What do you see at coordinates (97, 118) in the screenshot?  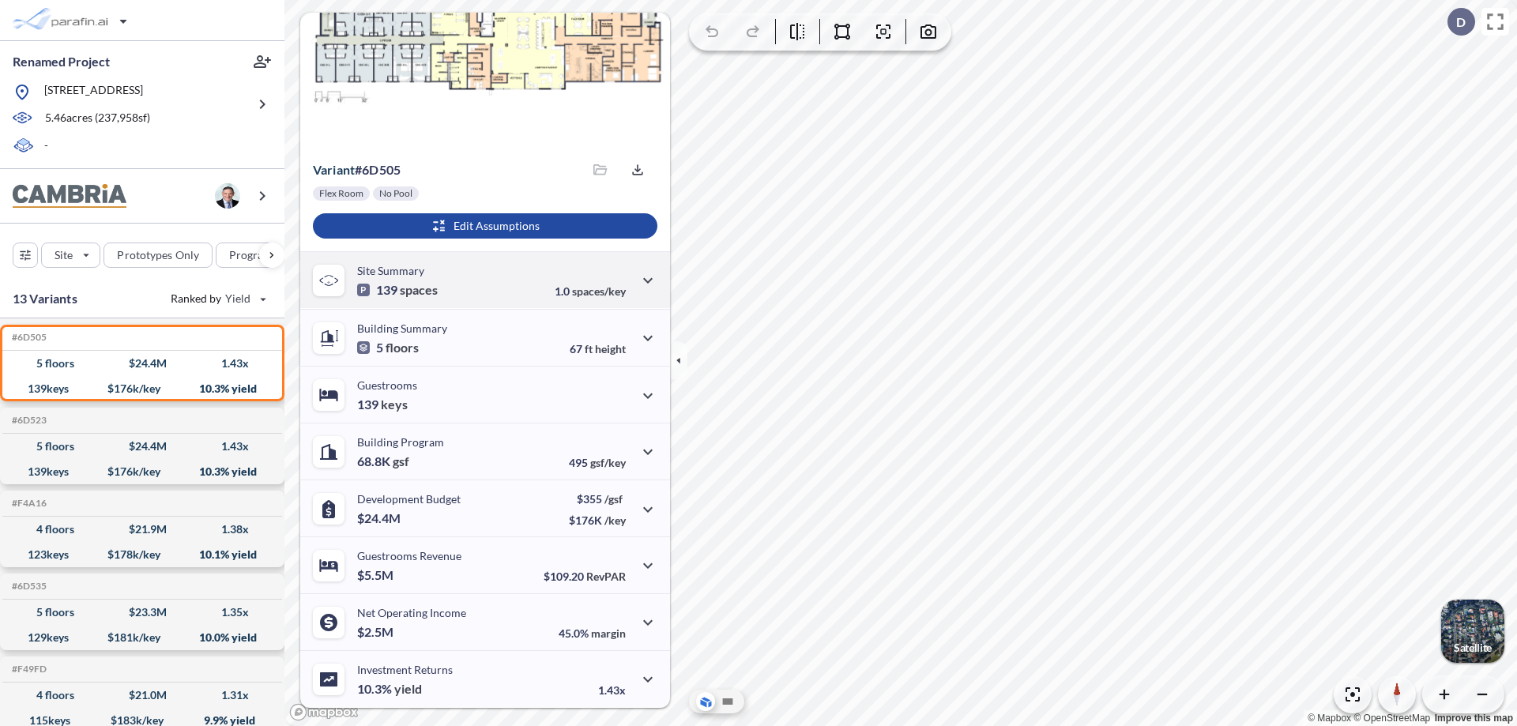 I see `p: 5.46 acres ( 237,958 sf)` at bounding box center [97, 118].